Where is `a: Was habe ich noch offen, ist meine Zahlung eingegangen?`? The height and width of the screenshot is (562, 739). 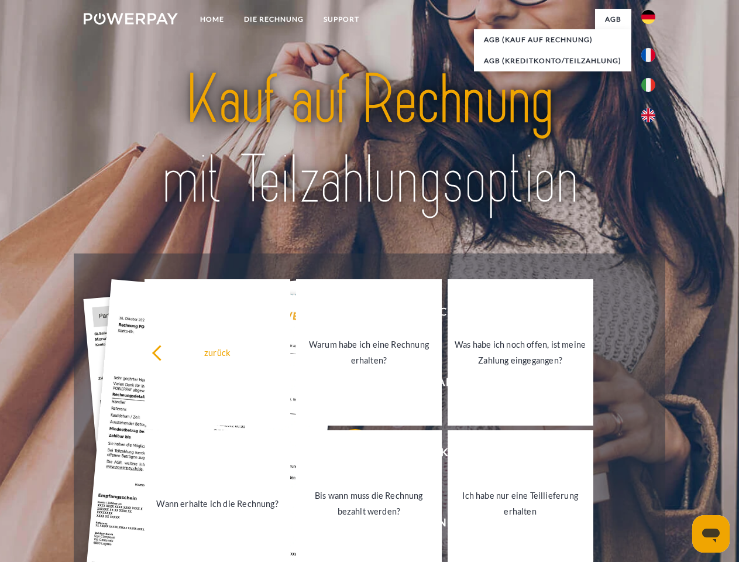
a: Was habe ich noch offen, ist meine Zahlung eingegangen? is located at coordinates (520, 352).